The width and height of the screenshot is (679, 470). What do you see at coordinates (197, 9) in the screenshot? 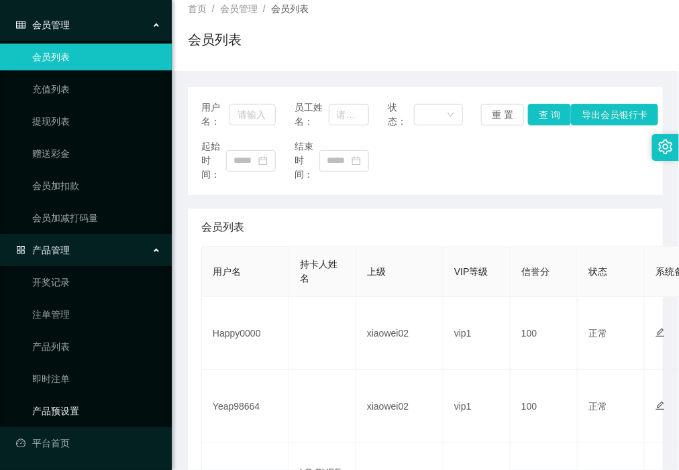
I see `span: 首页` at bounding box center [197, 9].